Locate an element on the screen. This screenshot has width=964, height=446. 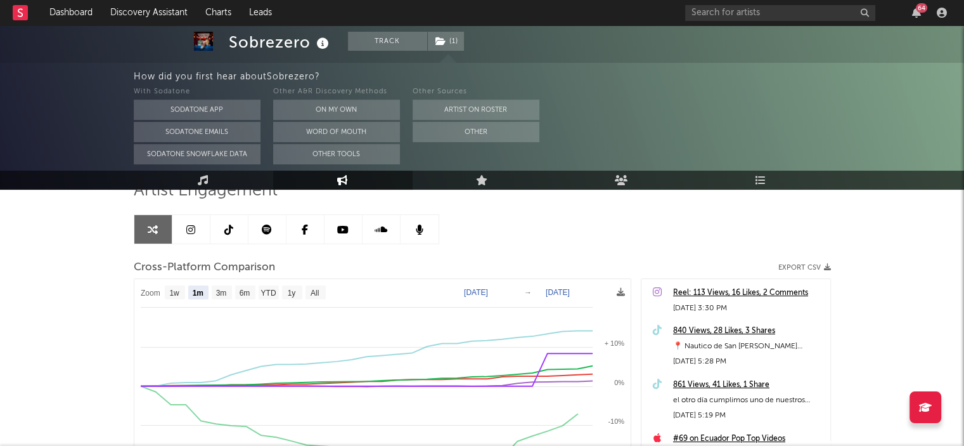
text: YTD is located at coordinates (268, 293).